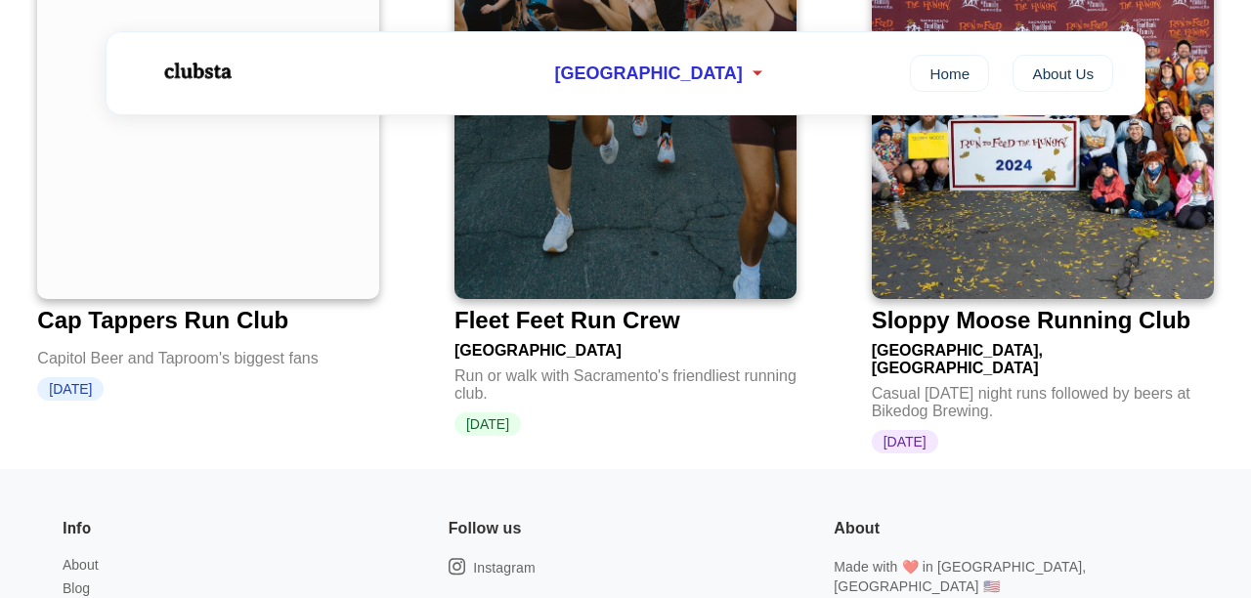  I want to click on a: About Us, so click(1063, 73).